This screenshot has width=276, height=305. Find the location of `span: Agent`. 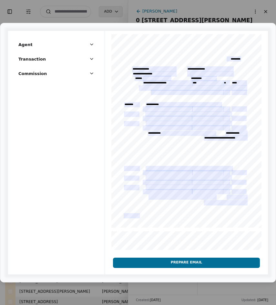

span: Agent is located at coordinates (25, 45).